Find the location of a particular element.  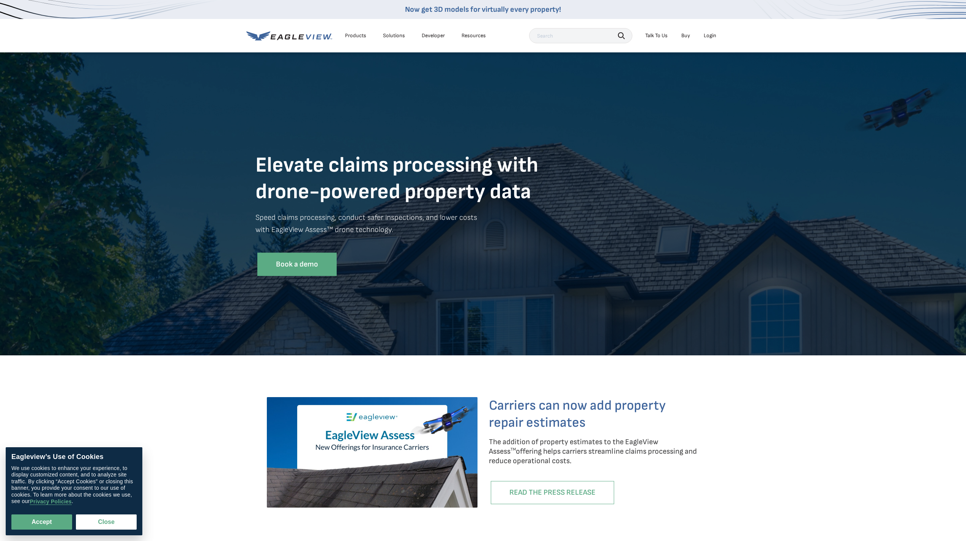

a: READ THE PRESS RELEASE is located at coordinates (552, 492).